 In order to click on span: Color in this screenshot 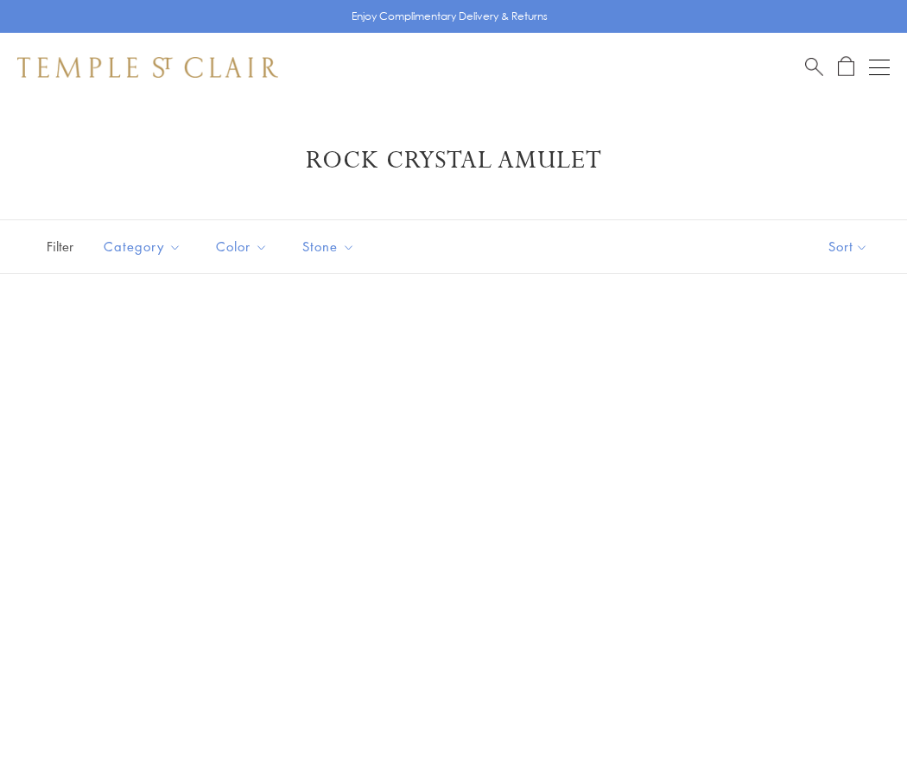, I will do `click(244, 246)`.